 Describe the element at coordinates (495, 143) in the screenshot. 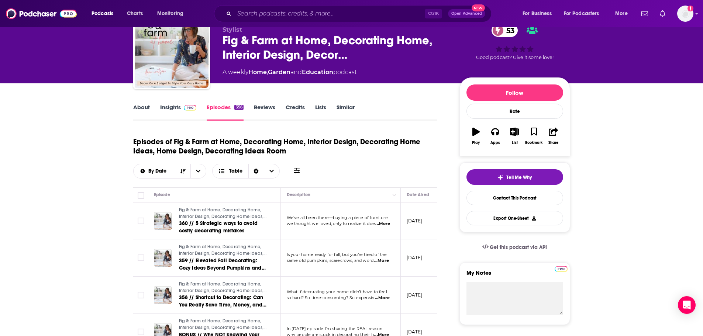

I see `div: Apps` at that location.